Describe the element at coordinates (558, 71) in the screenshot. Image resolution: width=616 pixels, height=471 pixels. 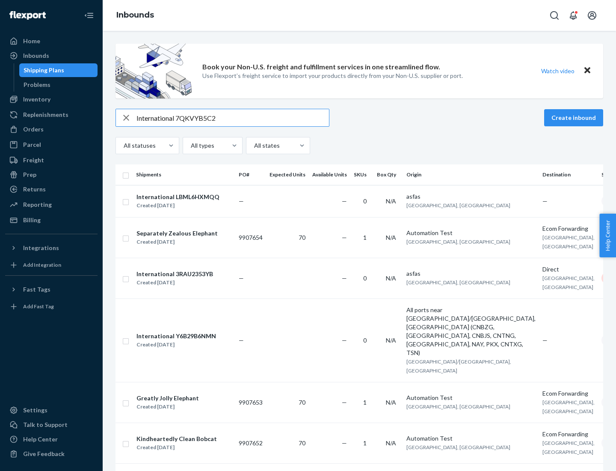
I see `button: Watch video` at that location.